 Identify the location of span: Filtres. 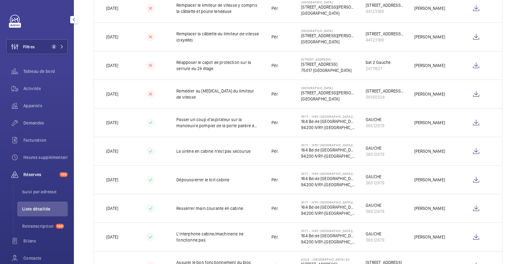
(29, 47).